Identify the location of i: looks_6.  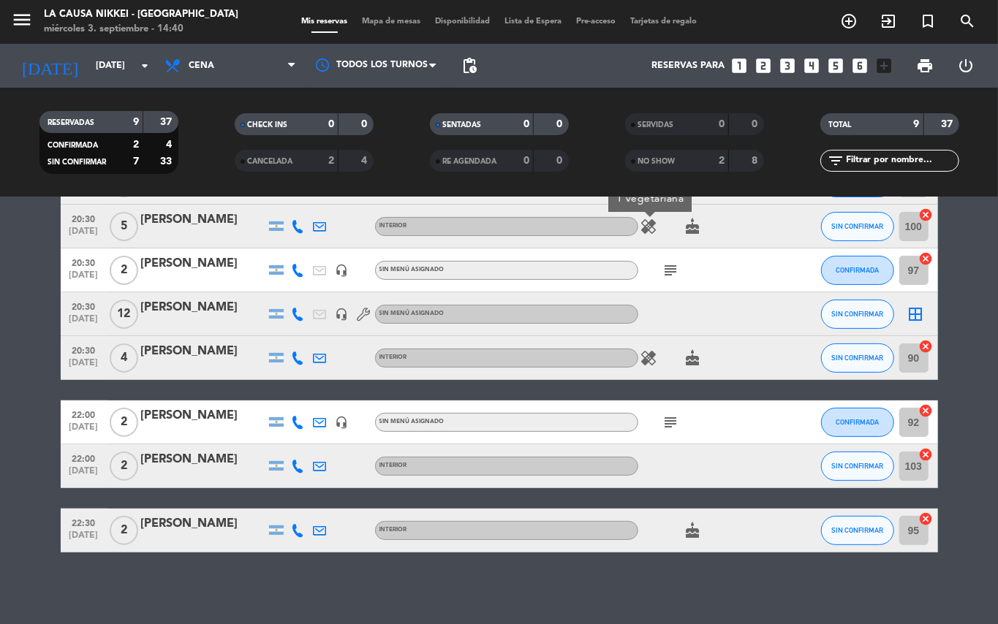
(861, 66).